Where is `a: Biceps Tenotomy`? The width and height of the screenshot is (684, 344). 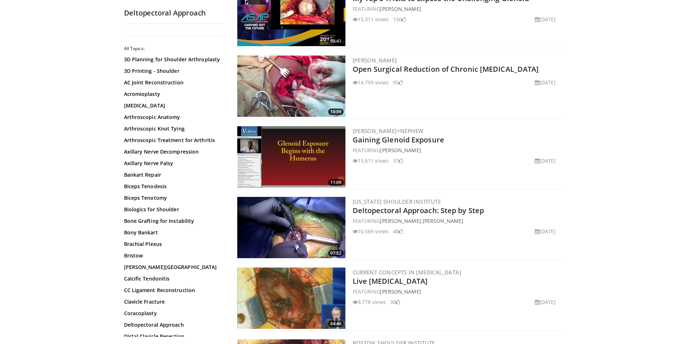
a: Biceps Tenotomy is located at coordinates (173, 198).